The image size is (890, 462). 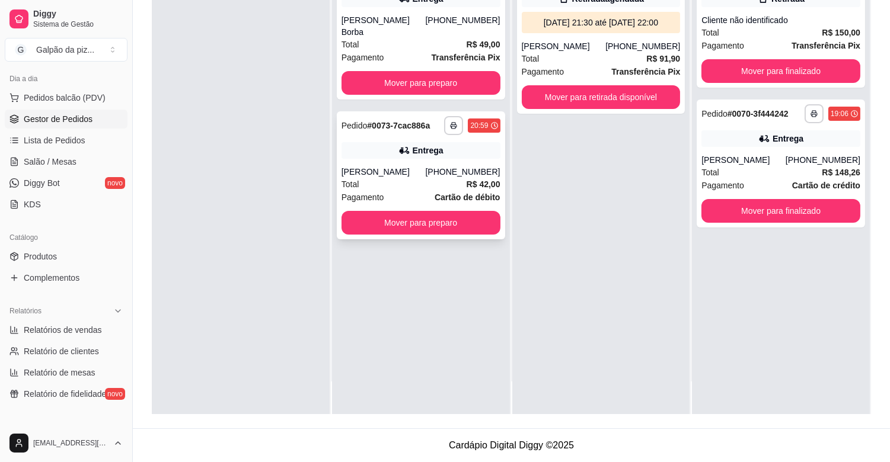 I want to click on a: Diggy Botnovo, so click(x=66, y=183).